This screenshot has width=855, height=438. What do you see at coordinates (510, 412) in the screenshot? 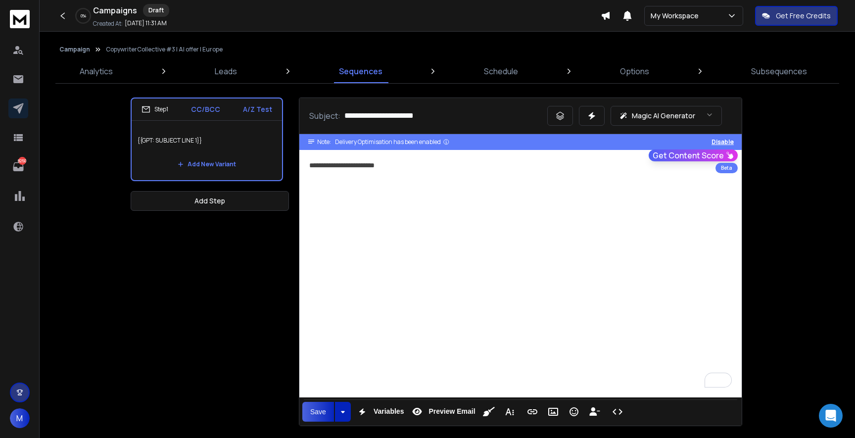
I see `button: More Text` at bounding box center [510, 412].